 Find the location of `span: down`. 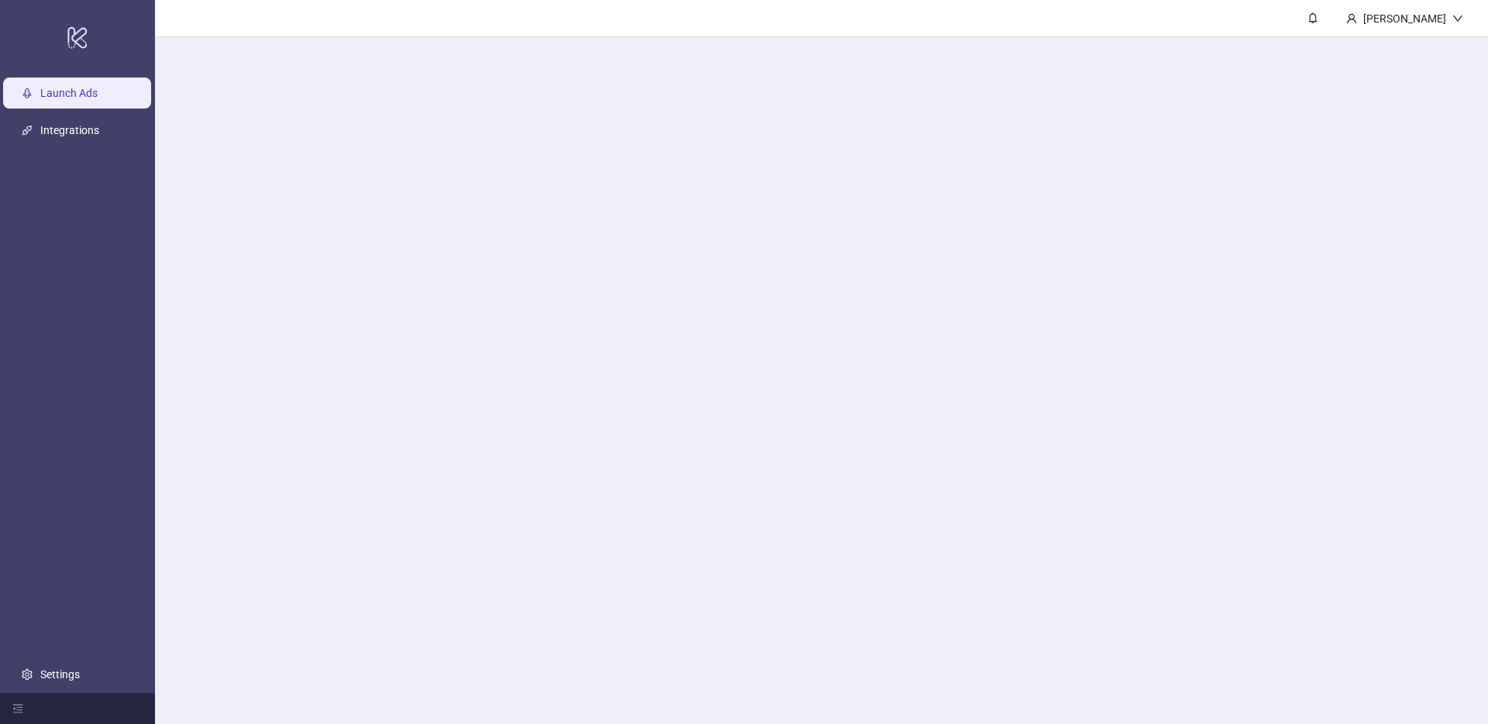

span: down is located at coordinates (1457, 19).